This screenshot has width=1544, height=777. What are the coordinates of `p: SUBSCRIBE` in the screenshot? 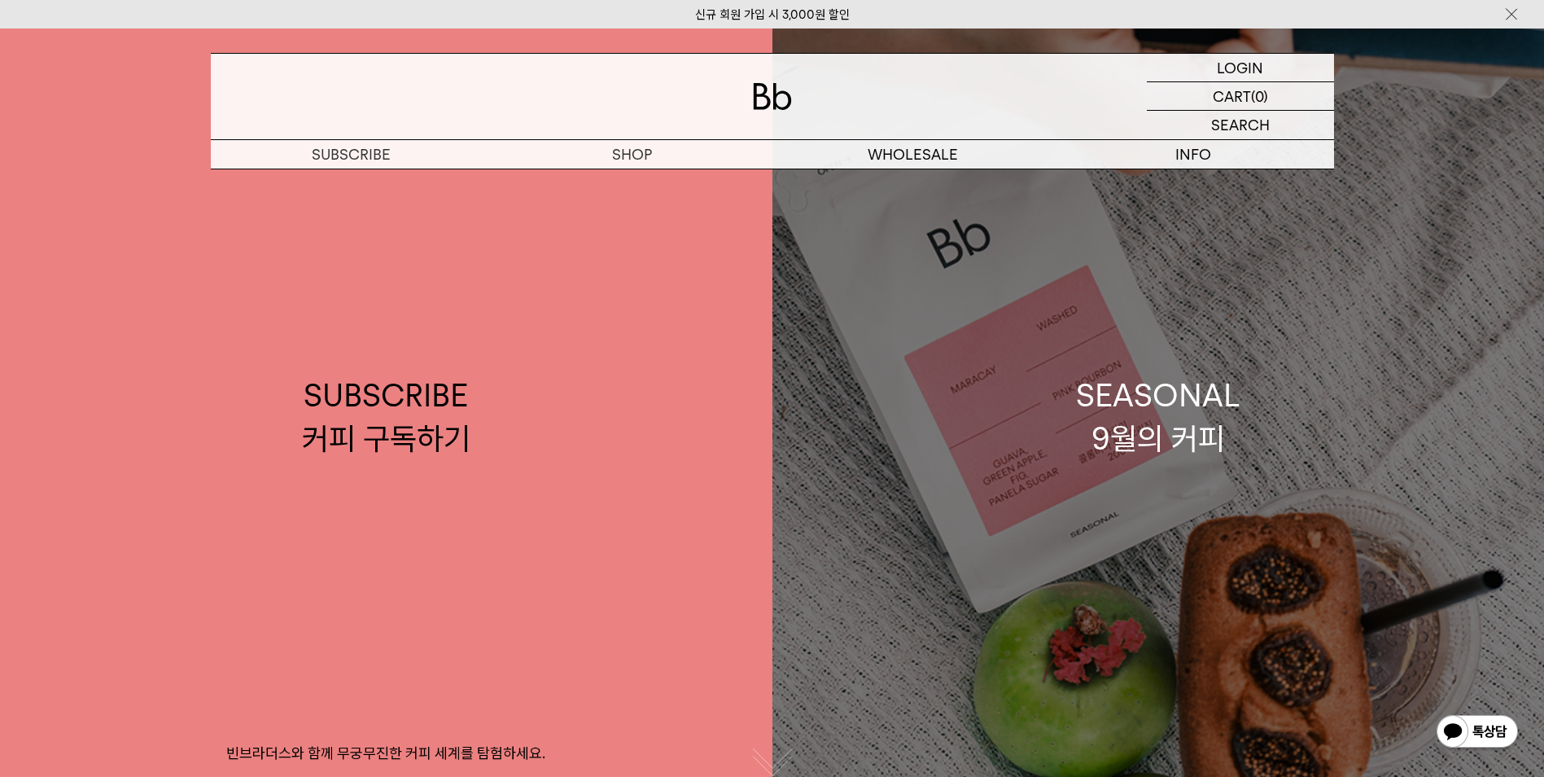 It's located at (351, 154).